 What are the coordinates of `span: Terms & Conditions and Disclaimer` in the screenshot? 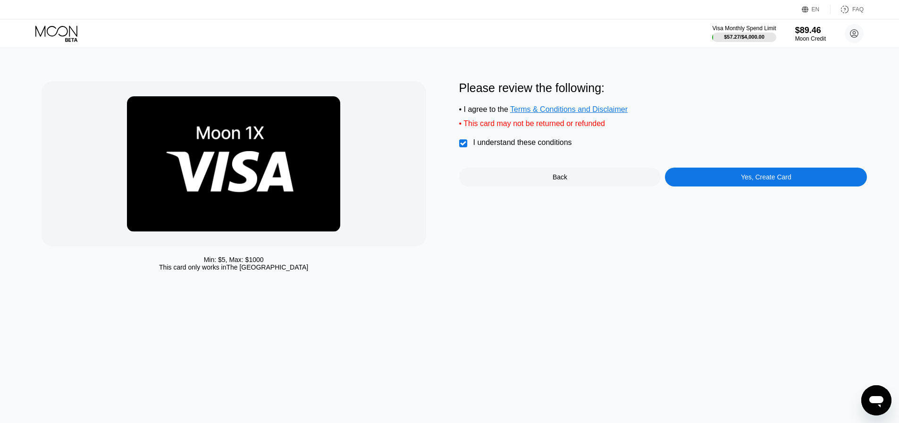 It's located at (569, 109).